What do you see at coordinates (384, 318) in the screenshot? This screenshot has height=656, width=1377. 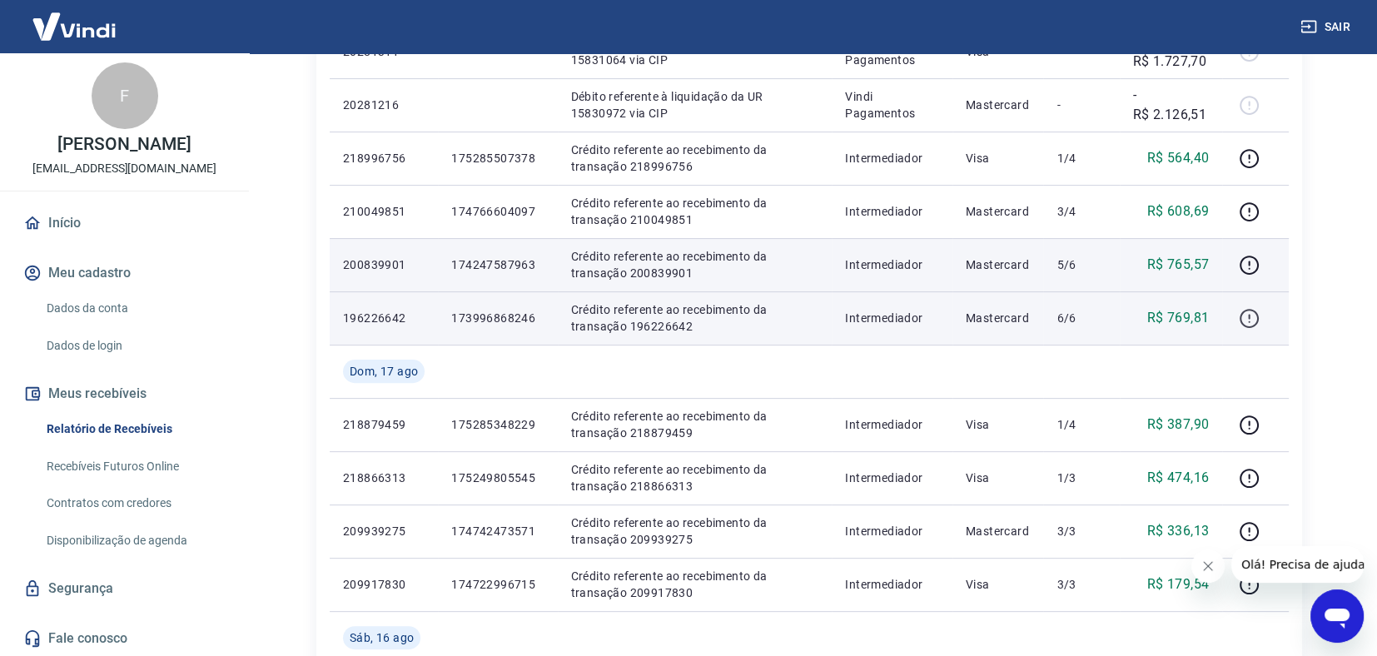 I see `p: 196226642` at bounding box center [384, 318].